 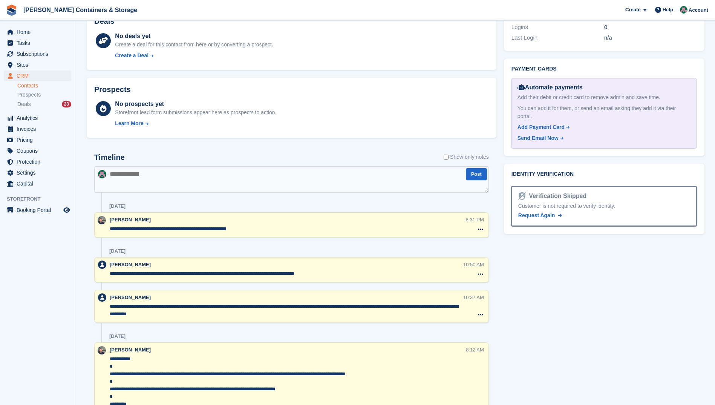 What do you see at coordinates (474, 219) in the screenshot?
I see `div: 8:31 PM` at bounding box center [474, 219].